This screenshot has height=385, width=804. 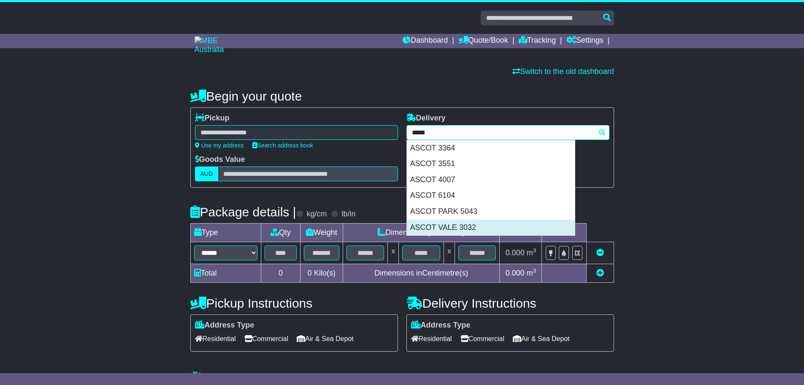 I want to click on div: ASCOT 4007, so click(x=491, y=180).